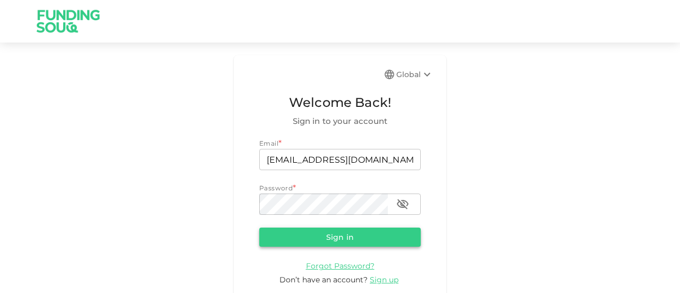  What do you see at coordinates (340, 266) in the screenshot?
I see `span: Forgot Password?` at bounding box center [340, 266].